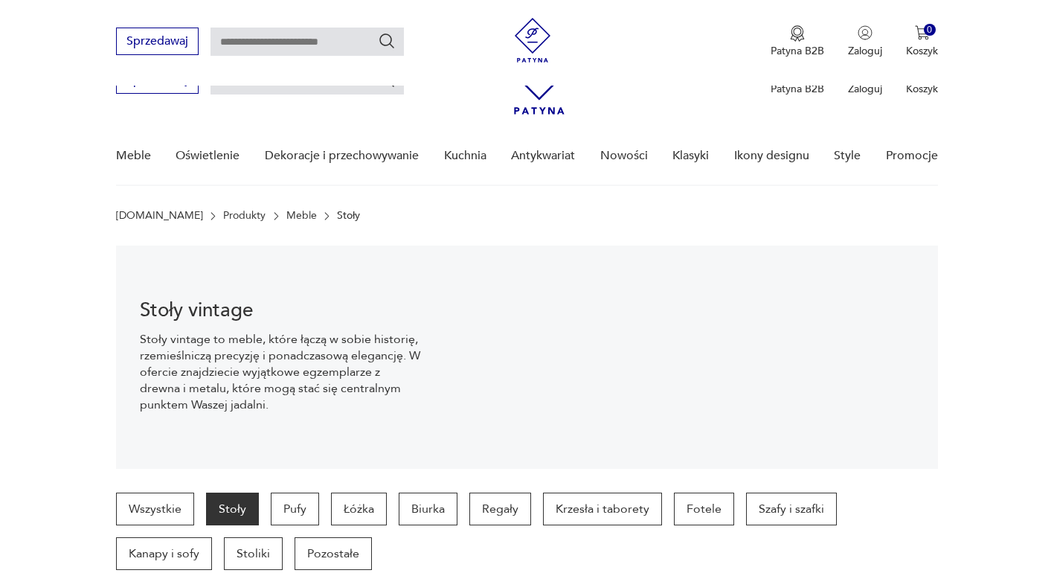 The image size is (1054, 576). I want to click on div: 0, so click(930, 30).